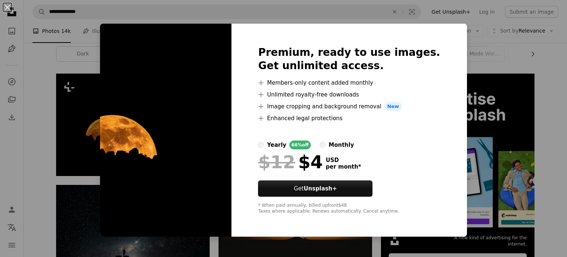  I want to click on div: yearly, so click(277, 145).